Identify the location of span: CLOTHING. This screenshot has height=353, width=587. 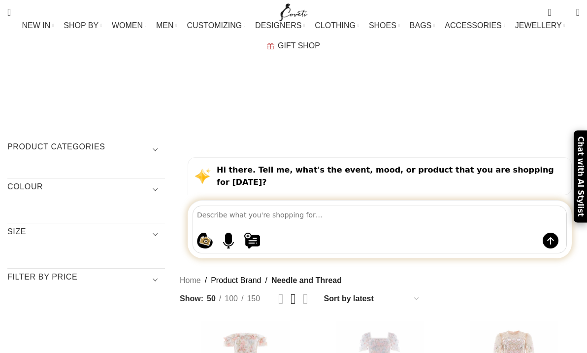
(335, 25).